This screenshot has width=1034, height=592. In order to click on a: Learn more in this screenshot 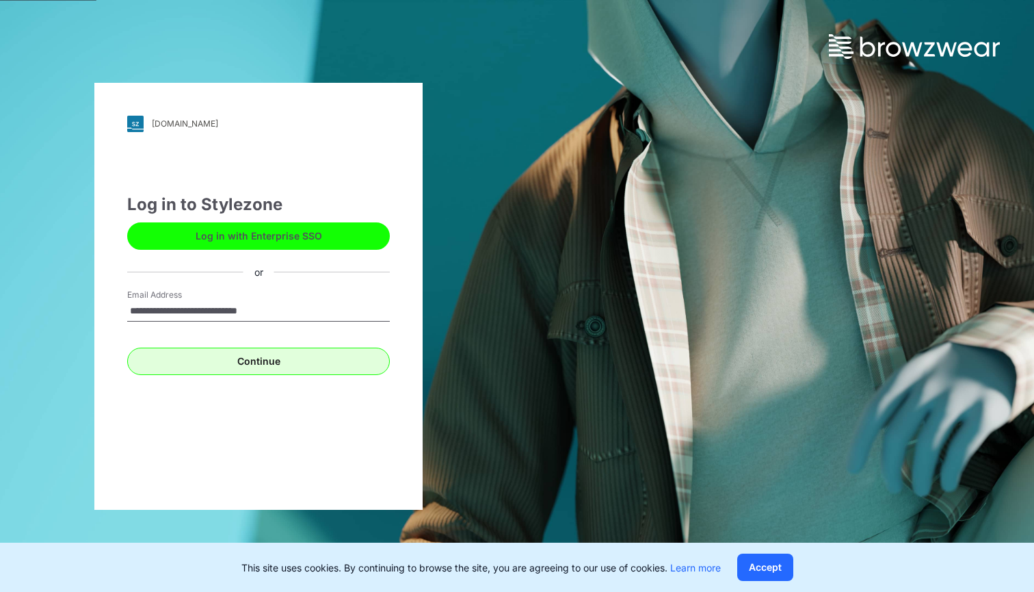, I will do `click(696, 567)`.